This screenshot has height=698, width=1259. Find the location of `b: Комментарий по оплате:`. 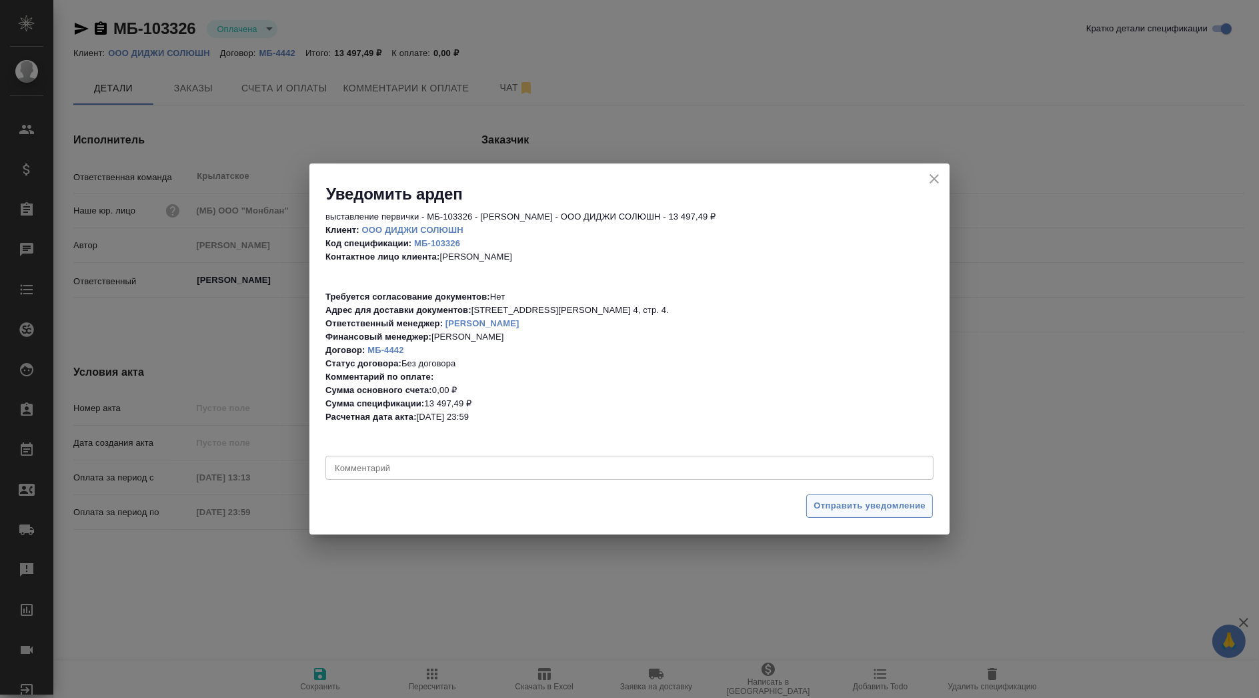

b: Комментарий по оплате: is located at coordinates (379, 376).